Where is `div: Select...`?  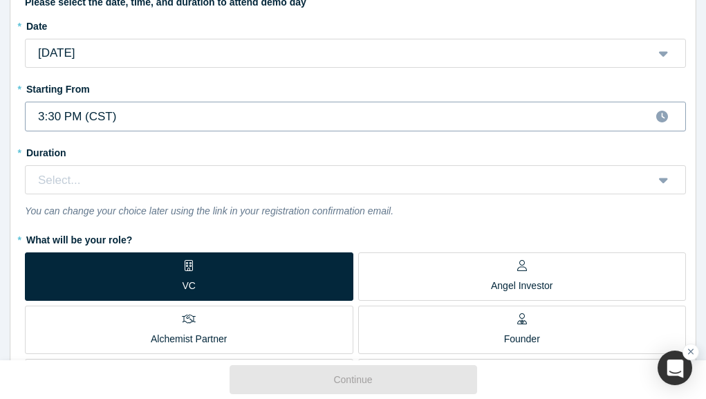
div: Select... is located at coordinates (339, 180).